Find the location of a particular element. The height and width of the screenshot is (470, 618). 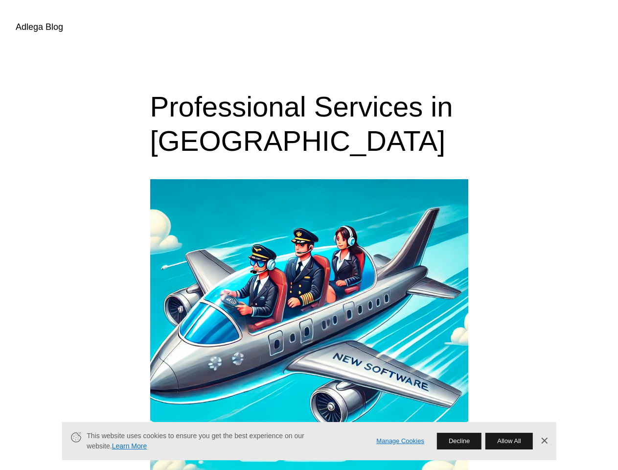

span: This website uses cookies to ensure you get the best experience on our website. is located at coordinates (225, 441).